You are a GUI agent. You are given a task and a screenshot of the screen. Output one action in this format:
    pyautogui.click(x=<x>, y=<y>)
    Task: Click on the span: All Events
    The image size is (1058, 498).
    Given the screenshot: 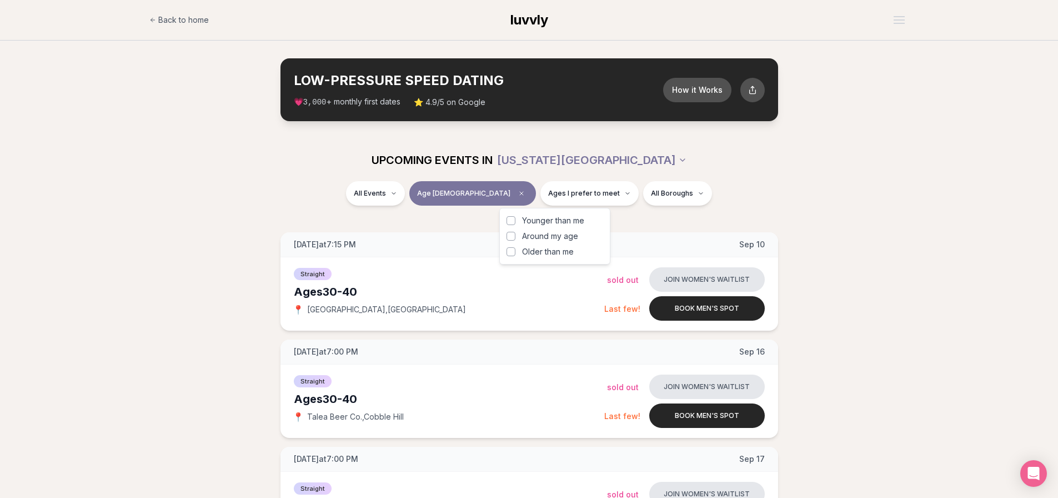 What is the action you would take?
    pyautogui.click(x=370, y=193)
    